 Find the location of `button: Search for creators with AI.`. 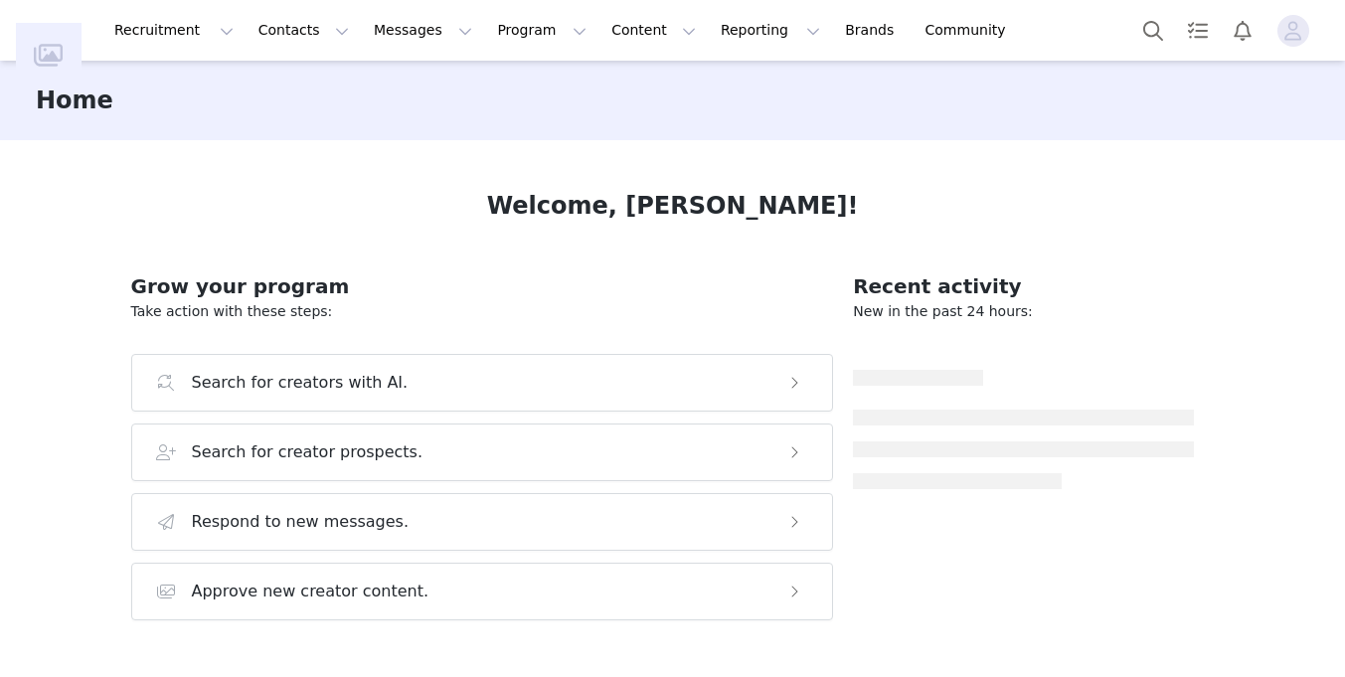

button: Search for creators with AI. is located at coordinates (482, 383).